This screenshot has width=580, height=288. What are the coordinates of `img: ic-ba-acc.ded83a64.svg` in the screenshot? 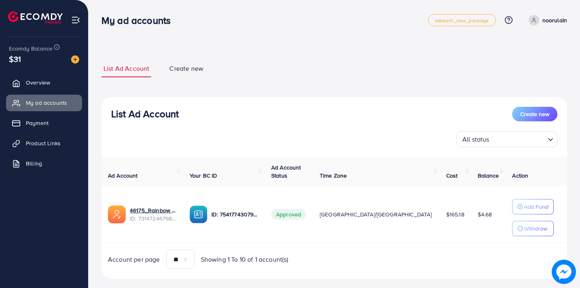 It's located at (198, 214).